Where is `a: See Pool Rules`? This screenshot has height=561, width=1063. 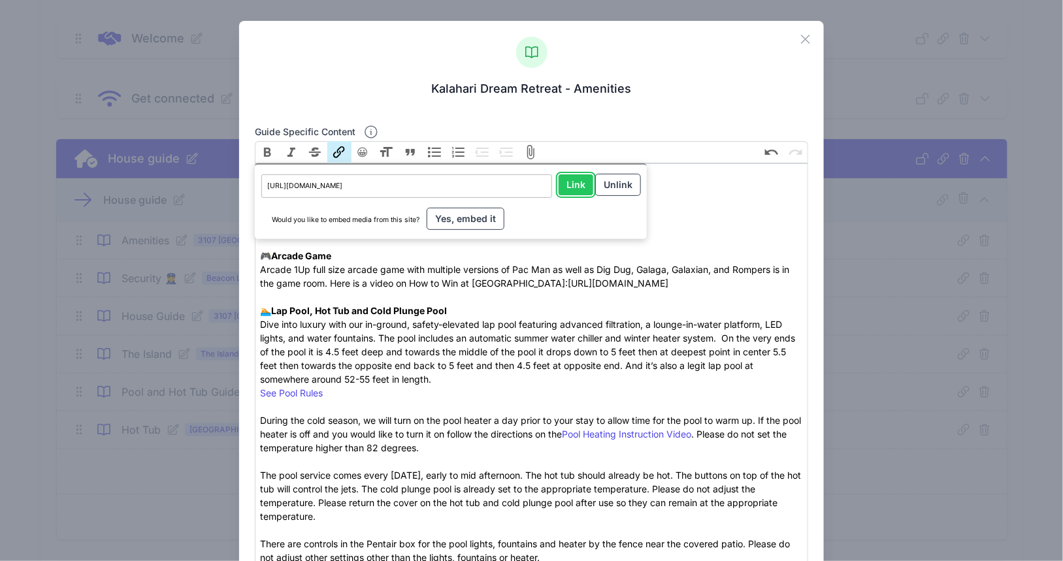
a: See Pool Rules is located at coordinates (291, 393).